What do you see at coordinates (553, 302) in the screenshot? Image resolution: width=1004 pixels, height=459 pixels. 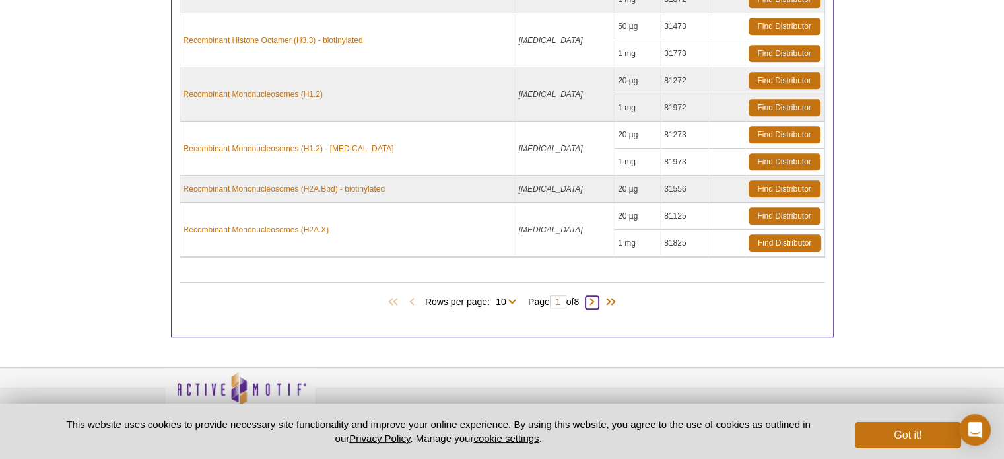 I see `span: Page of` at bounding box center [553, 302].